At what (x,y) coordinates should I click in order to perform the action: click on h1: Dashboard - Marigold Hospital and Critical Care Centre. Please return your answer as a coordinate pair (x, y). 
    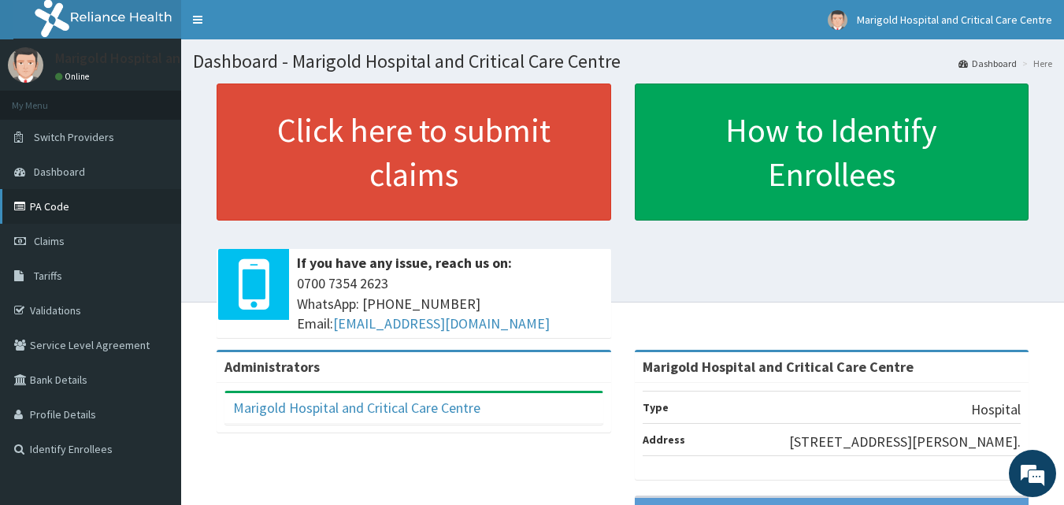
    Looking at the image, I should click on (622, 61).